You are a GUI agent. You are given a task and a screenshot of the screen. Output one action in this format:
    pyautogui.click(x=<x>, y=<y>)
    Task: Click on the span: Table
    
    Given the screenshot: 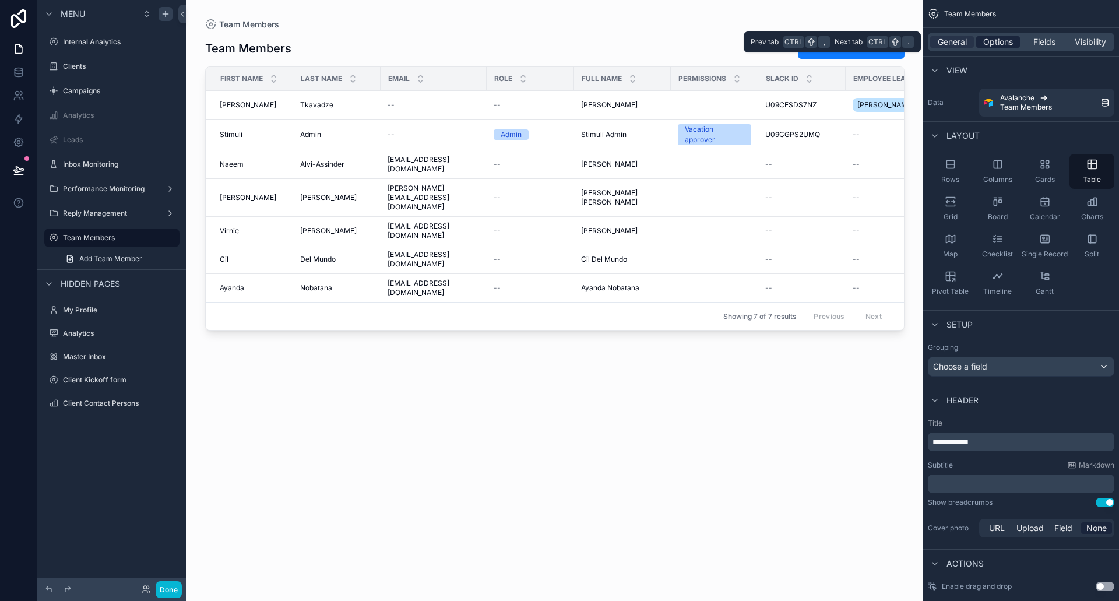 What is the action you would take?
    pyautogui.click(x=1092, y=179)
    